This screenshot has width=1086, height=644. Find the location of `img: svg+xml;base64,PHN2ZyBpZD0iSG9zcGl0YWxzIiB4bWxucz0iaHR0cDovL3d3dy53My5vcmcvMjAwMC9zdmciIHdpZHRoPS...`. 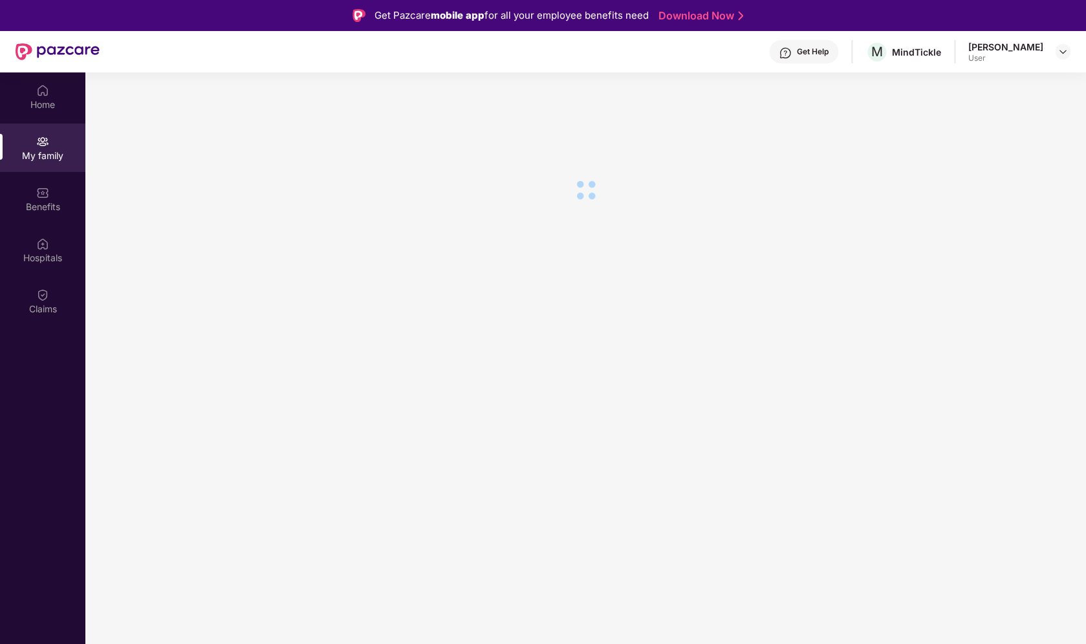

img: svg+xml;base64,PHN2ZyBpZD0iSG9zcGl0YWxzIiB4bWxucz0iaHR0cDovL3d3dy53My5vcmcvMjAwMC9zdmciIHdpZHRoPS... is located at coordinates (43, 244).